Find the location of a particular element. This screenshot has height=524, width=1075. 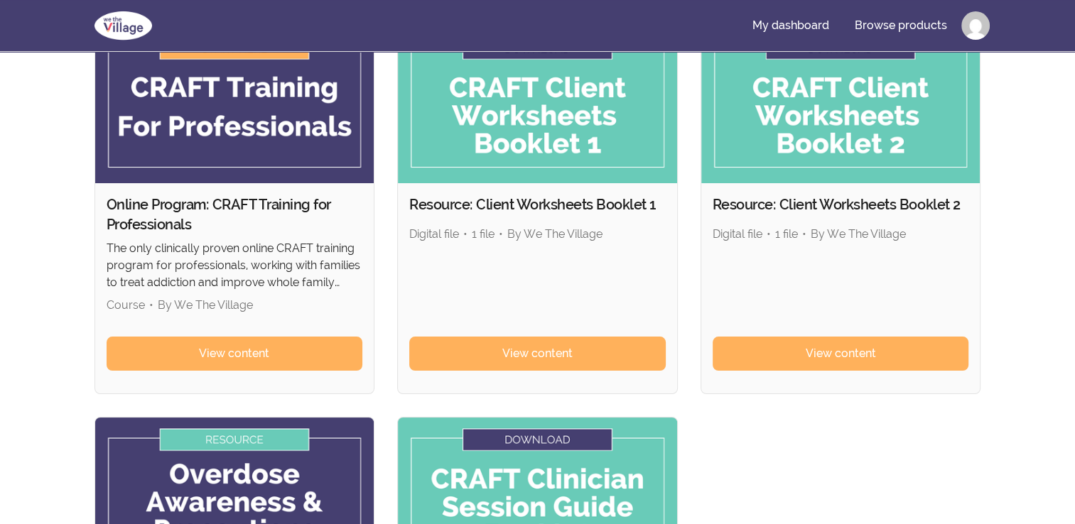

button: Profile image for Christina Russell is located at coordinates (975, 26).